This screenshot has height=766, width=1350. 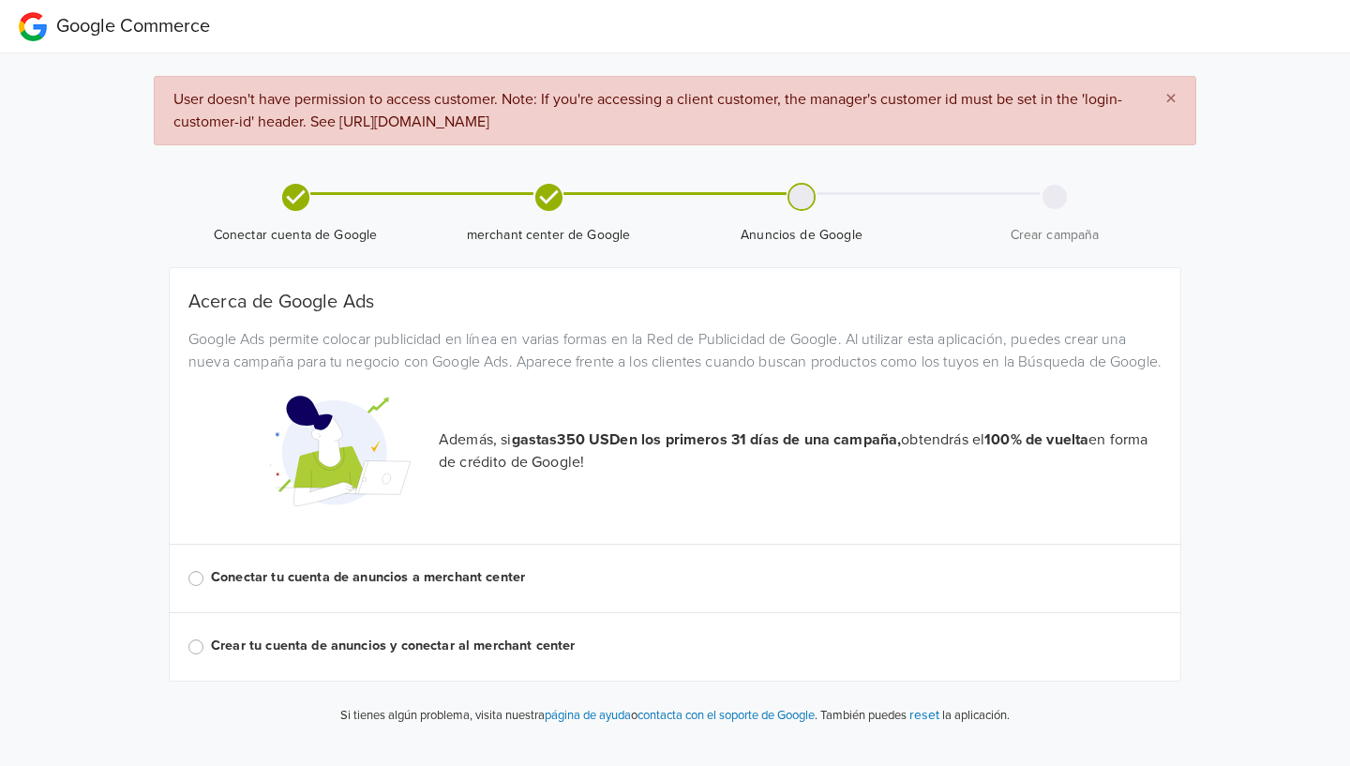 I want to click on a: página de ayuda, so click(x=588, y=715).